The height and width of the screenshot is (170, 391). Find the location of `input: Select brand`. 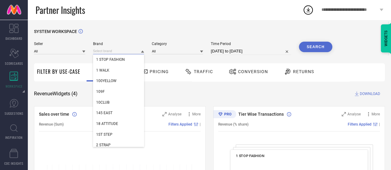

input: Select brand is located at coordinates (119, 51).